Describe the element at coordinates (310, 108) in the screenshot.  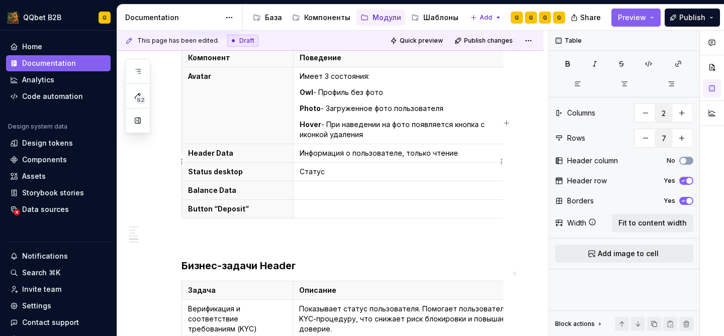
I see `strong: Photo` at that location.